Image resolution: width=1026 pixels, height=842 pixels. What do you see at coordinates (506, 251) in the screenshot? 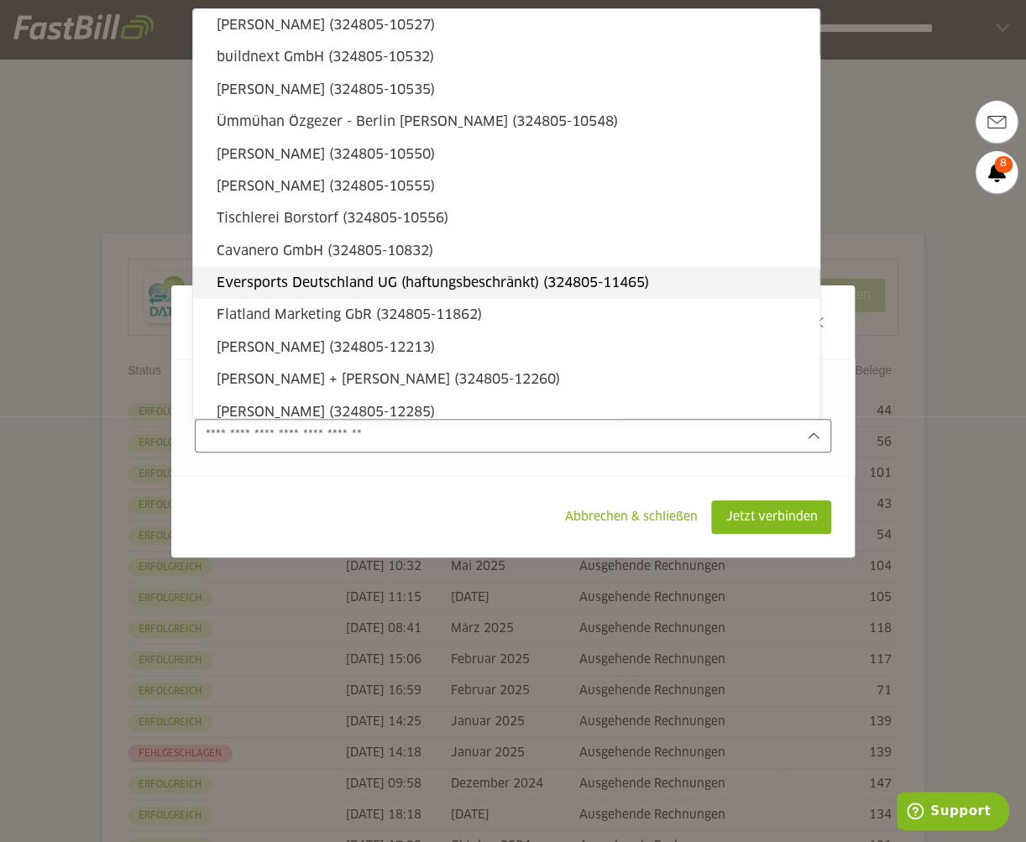
I see `sl-option: Cavanero GmbH (324805-10832)` at bounding box center [506, 251].